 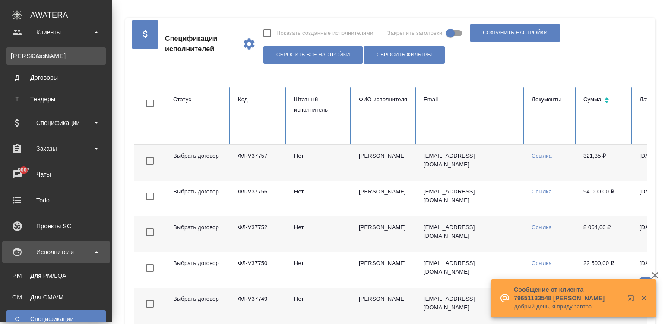 What do you see at coordinates (259, 234) in the screenshot?
I see `td: ФЛ-V37752` at bounding box center [259, 234].